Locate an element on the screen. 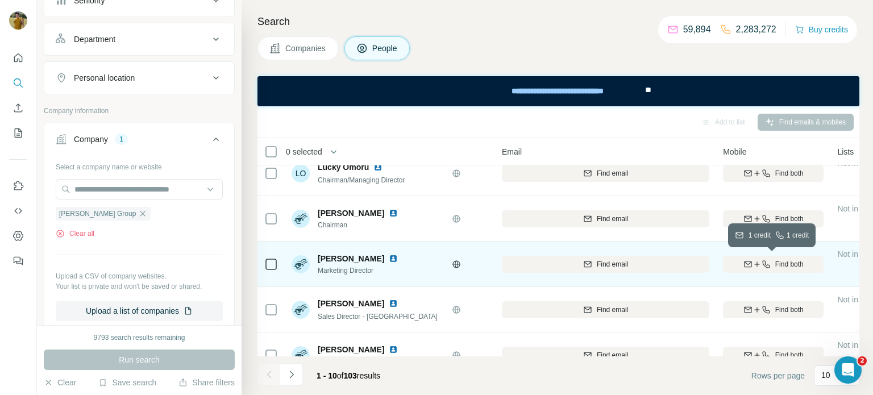 This screenshot has height=395, width=873. button: Department is located at coordinates (139, 39).